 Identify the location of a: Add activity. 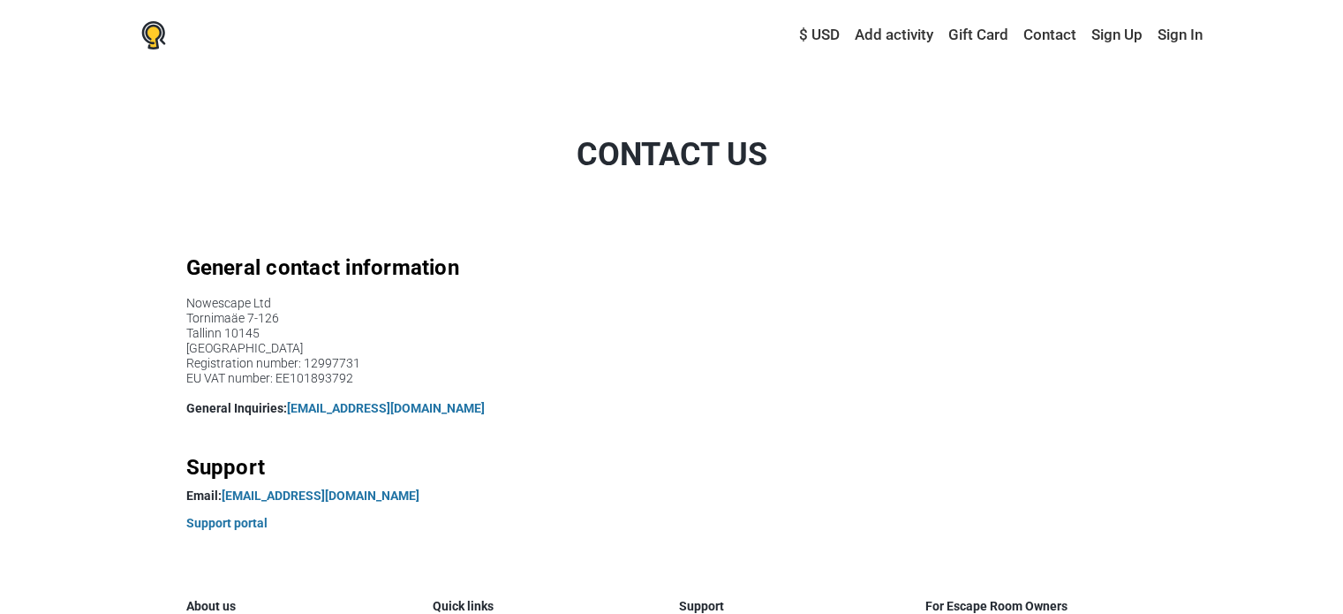
(894, 35).